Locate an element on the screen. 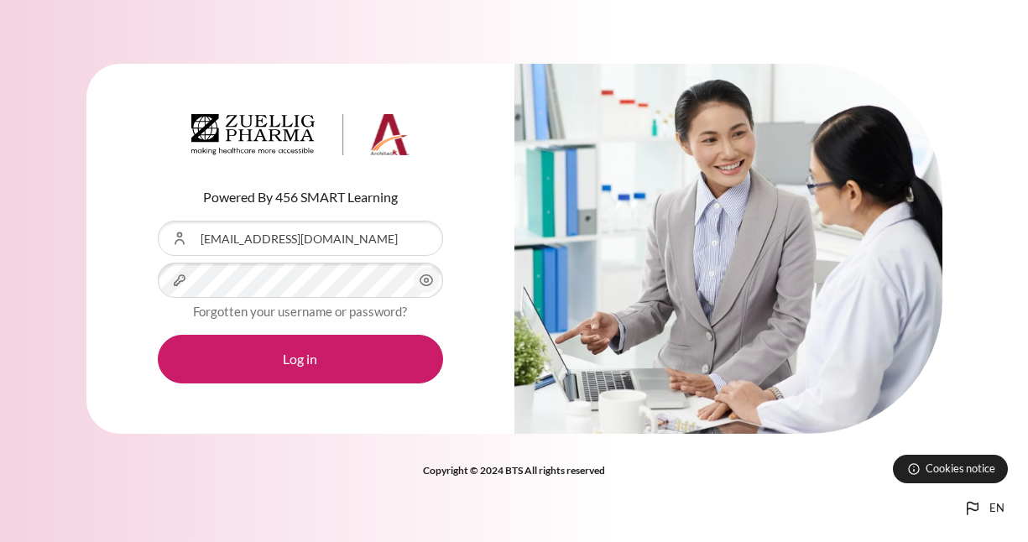  img: Architeck is located at coordinates (300, 135).